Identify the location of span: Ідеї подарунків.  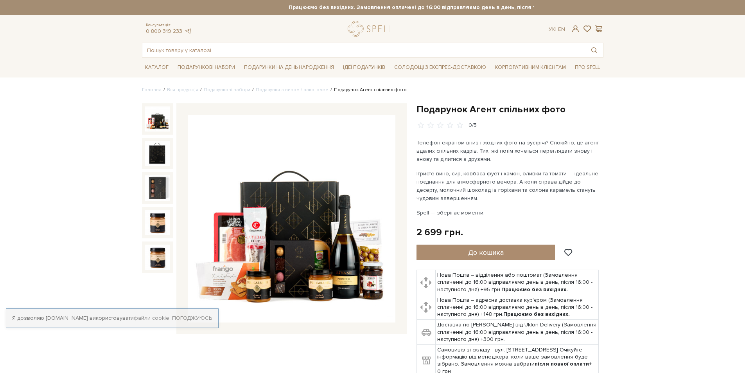
(364, 67).